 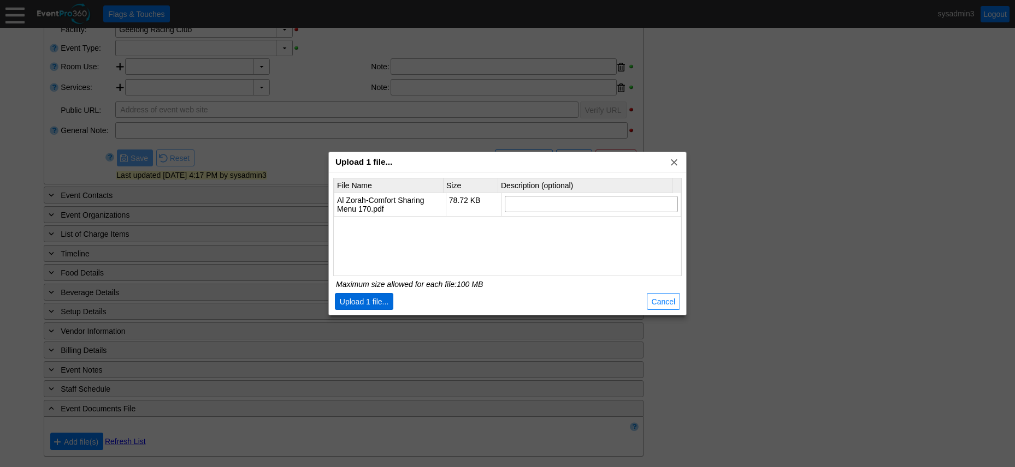 I want to click on td: 78.72 KB, so click(x=473, y=205).